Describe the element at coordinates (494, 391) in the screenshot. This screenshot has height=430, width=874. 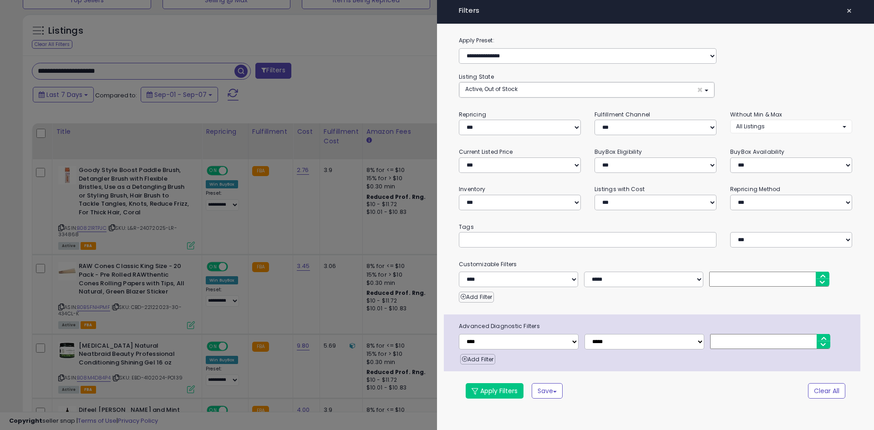
I see `button: Apply Filters` at that location.